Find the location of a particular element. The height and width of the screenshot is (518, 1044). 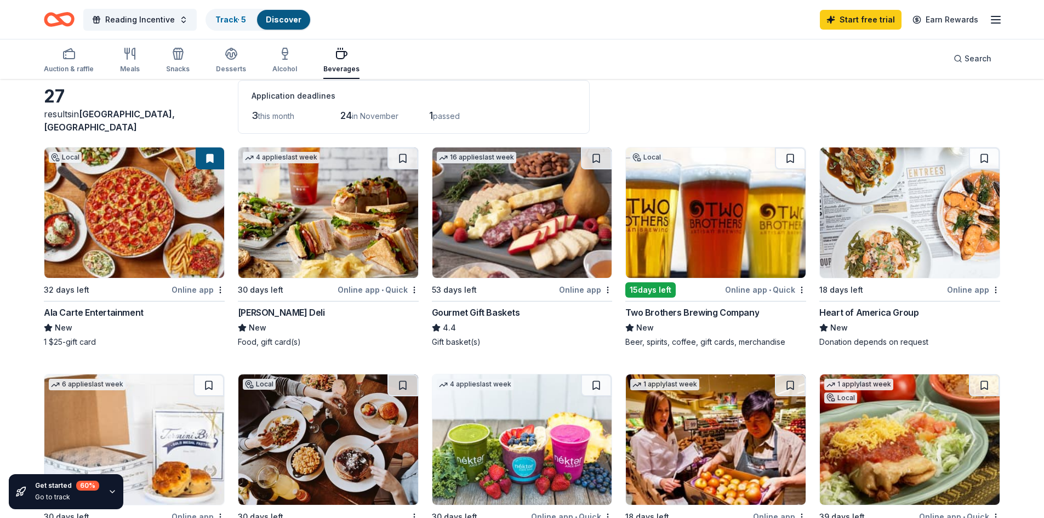

a: Image for Gourmet Gift Baskets16 applieslast week53 days leftOnline appGourmet Gift Baskets4.4Gif... is located at coordinates (522, 247).